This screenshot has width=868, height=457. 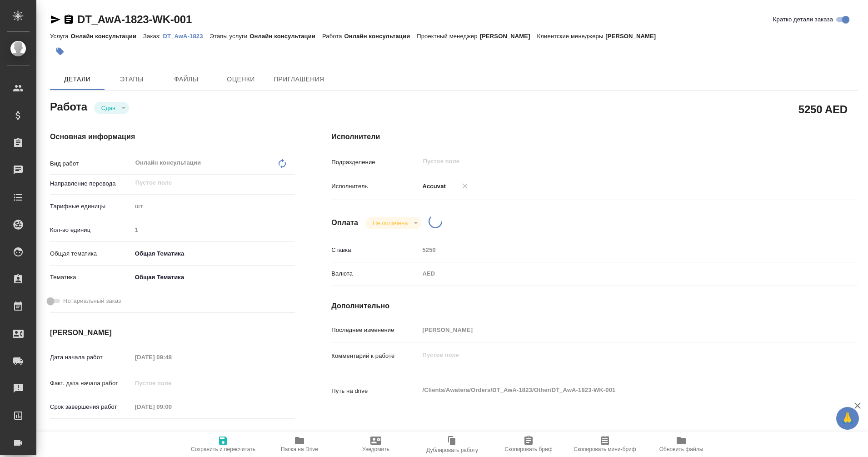 I want to click on div: шт, so click(x=214, y=206).